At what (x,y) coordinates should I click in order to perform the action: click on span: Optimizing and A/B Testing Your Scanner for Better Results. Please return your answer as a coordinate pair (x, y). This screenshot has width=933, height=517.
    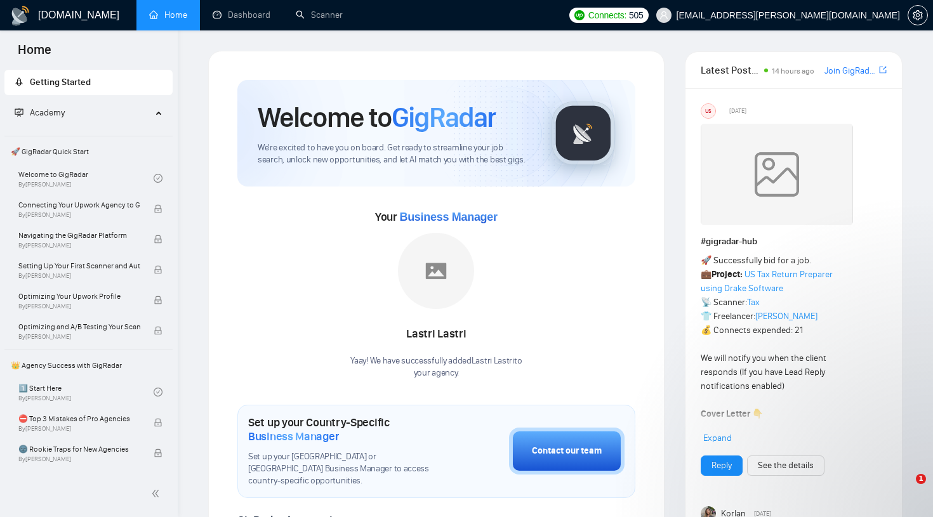
    Looking at the image, I should click on (79, 327).